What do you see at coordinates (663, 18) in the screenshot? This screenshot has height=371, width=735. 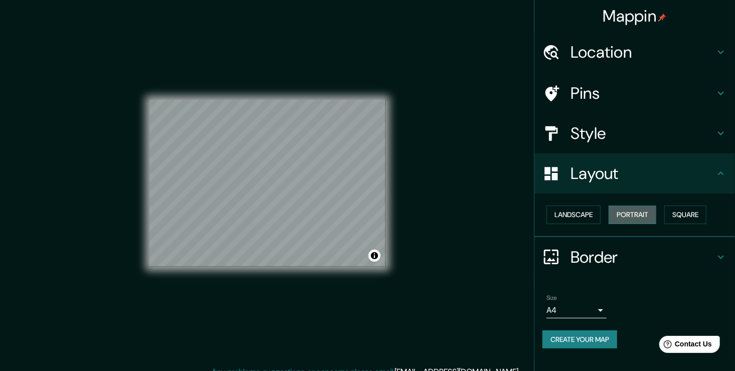 I see `img: pin-icon.png` at bounding box center [663, 18].